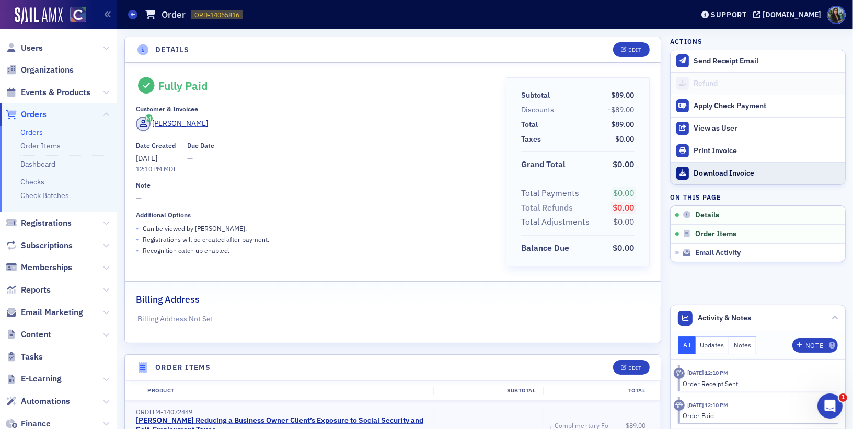  I want to click on div: Additional Options, so click(163, 215).